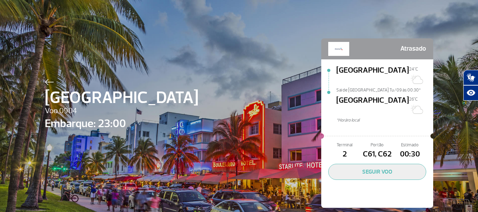 The height and width of the screenshot is (212, 478). Describe the element at coordinates (416, 109) in the screenshot. I see `img: Sol com algumas nuvens` at that location.